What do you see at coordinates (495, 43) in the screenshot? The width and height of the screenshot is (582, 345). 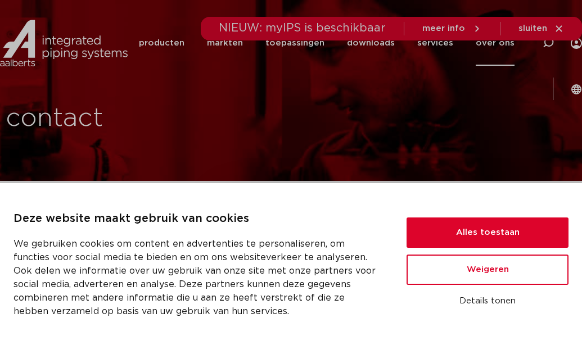 I see `a: over ons` at bounding box center [495, 43].